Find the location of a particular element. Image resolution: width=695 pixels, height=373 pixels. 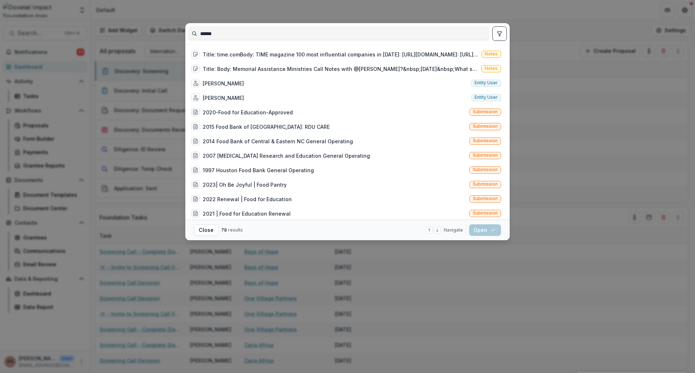

div: 2014 Food Bank of Central & Eastern NC General Operating is located at coordinates (278, 141).